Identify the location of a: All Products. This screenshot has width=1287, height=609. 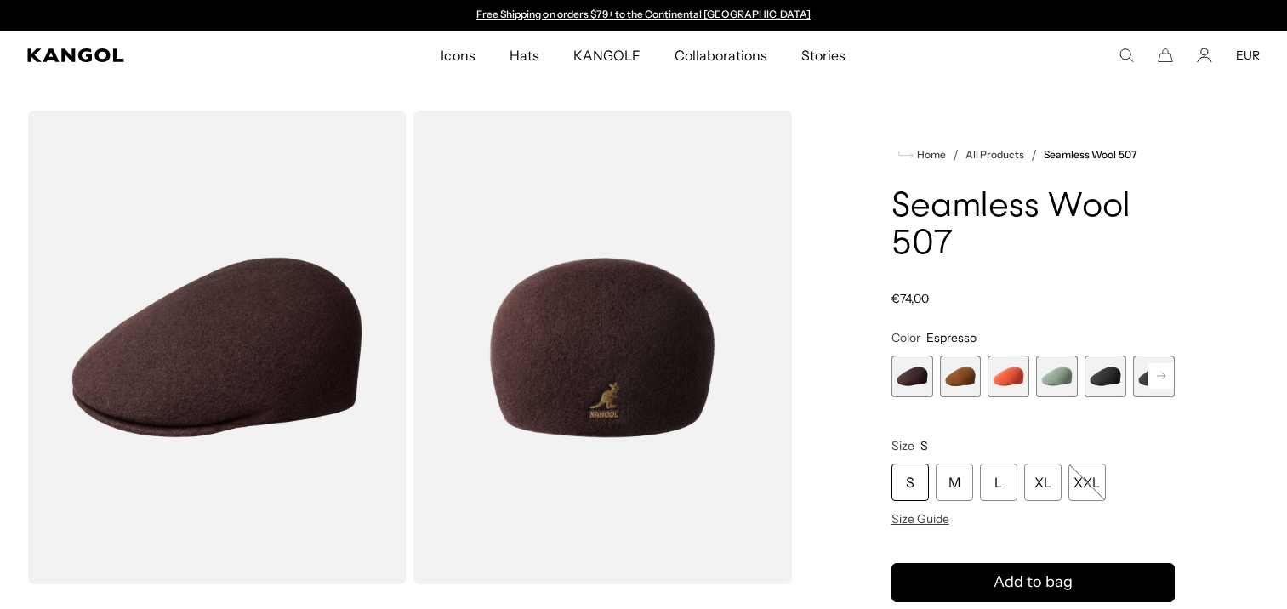
(995, 155).